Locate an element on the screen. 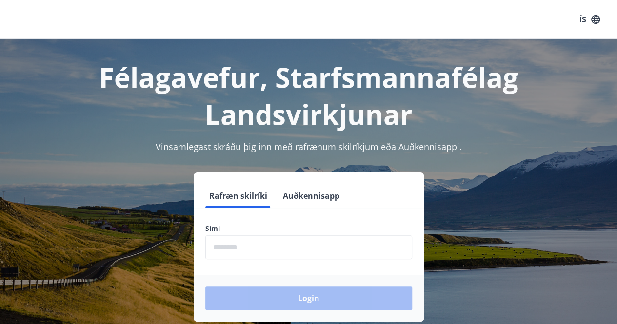 The width and height of the screenshot is (617, 324). button: Rafræn skilríki is located at coordinates (238, 196).